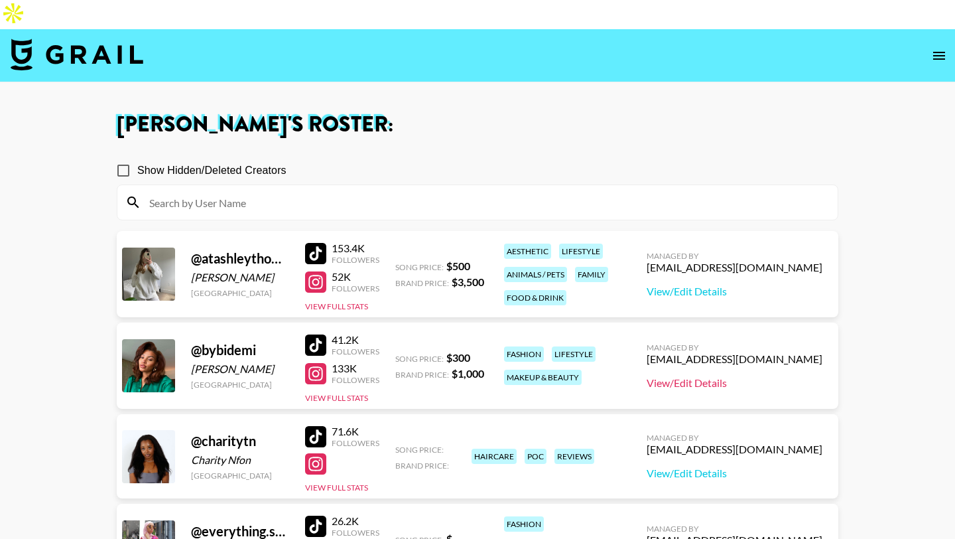 The width and height of the screenshot is (955, 539). Describe the element at coordinates (458, 265) in the screenshot. I see `strong: $ 500` at that location.